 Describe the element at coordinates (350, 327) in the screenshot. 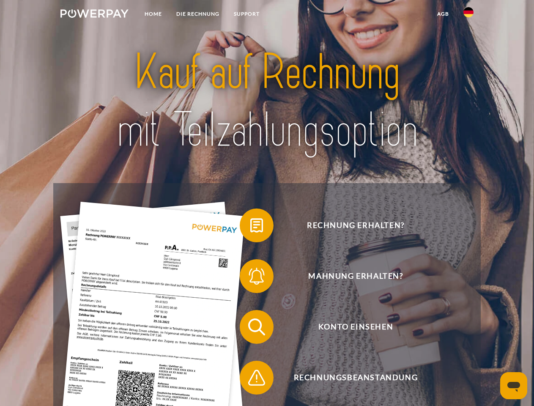

I see `button: Konto einsehen` at that location.